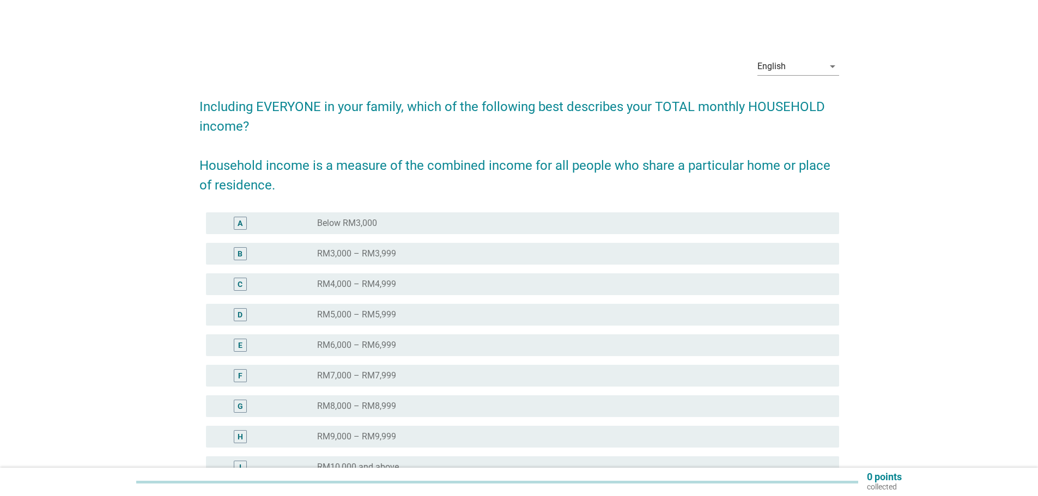 The image size is (1038, 496). What do you see at coordinates (240, 376) in the screenshot?
I see `div: F` at bounding box center [240, 376].